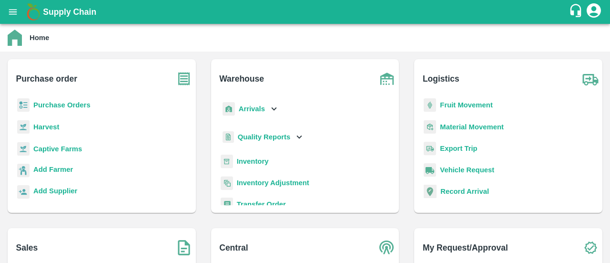  What do you see at coordinates (387, 79) in the screenshot?
I see `img: warehouse` at bounding box center [387, 79].